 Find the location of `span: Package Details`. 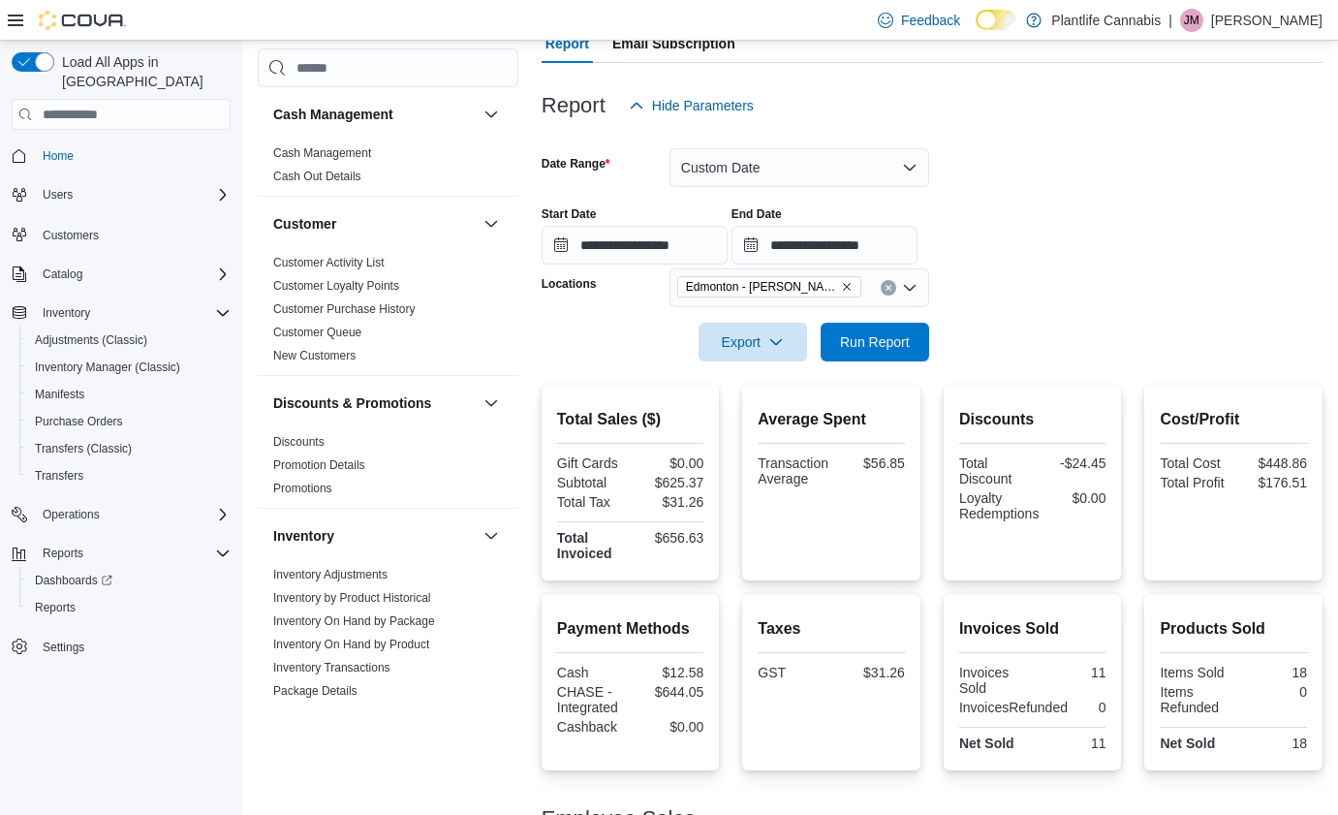

span: Package Details is located at coordinates (315, 691).